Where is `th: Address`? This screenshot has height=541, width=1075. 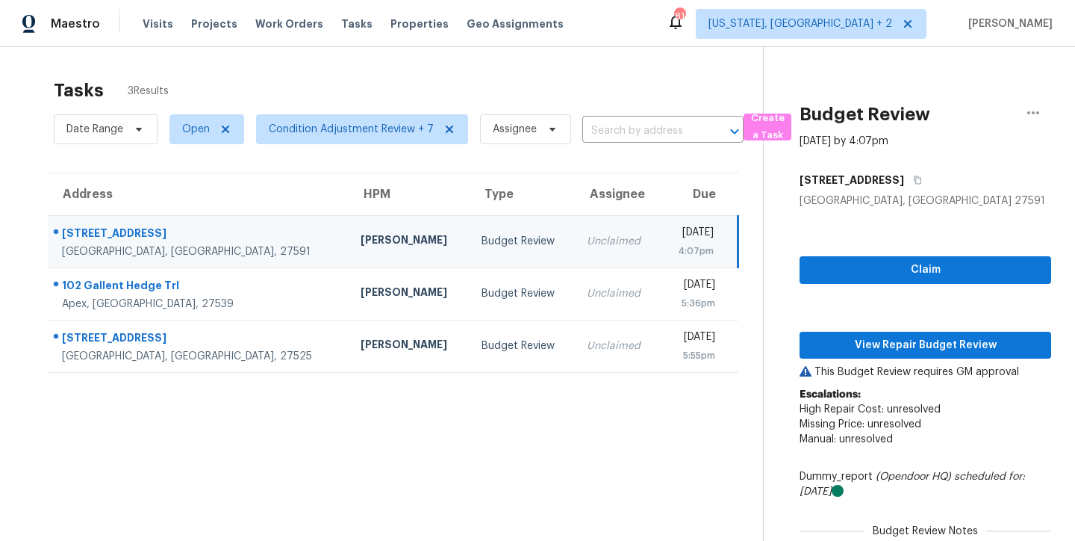
th: Address is located at coordinates (198, 194).